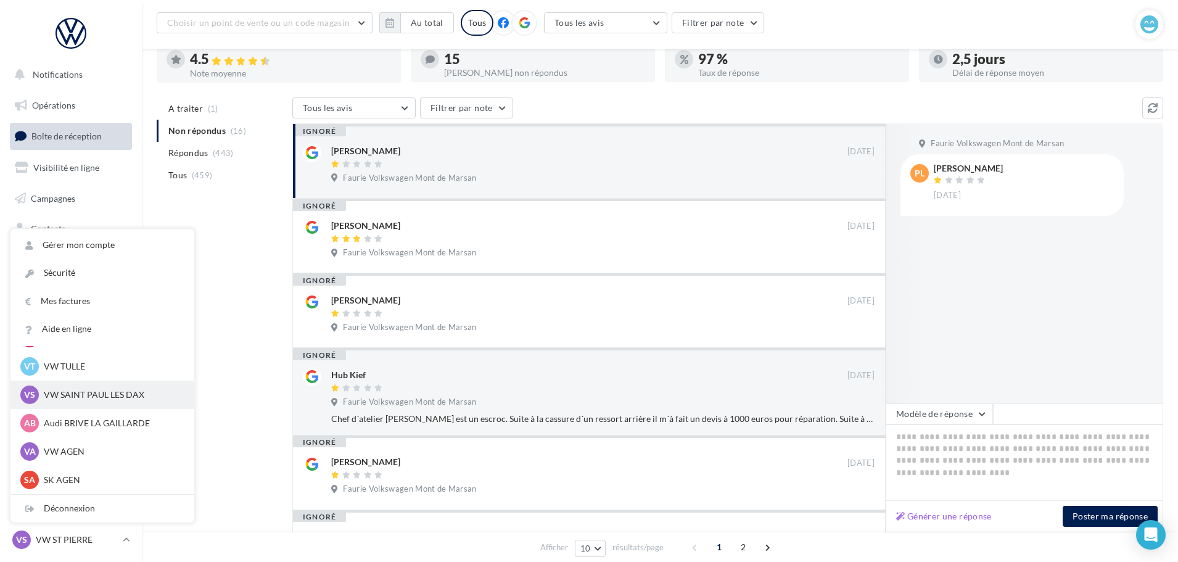 Image resolution: width=1178 pixels, height=562 pixels. What do you see at coordinates (188, 153) in the screenshot?
I see `span: Répondus` at bounding box center [188, 153].